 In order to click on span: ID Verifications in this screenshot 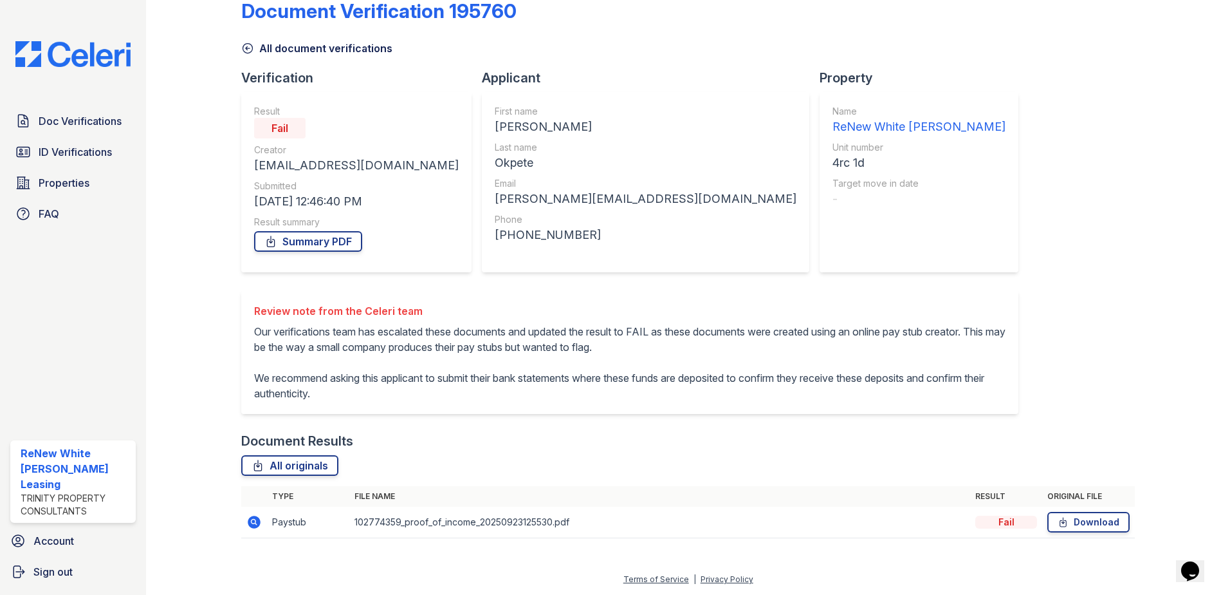, I will do `click(75, 152)`.